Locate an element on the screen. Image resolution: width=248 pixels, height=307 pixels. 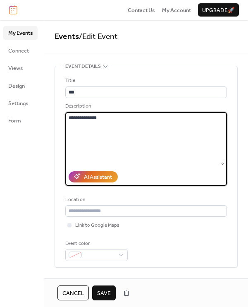
div: Event color is located at coordinates (96, 244).